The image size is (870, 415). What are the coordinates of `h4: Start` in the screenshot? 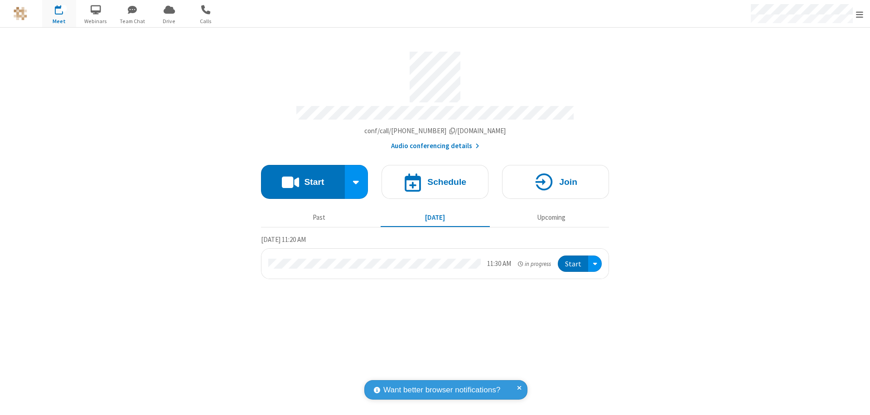 It's located at (314, 182).